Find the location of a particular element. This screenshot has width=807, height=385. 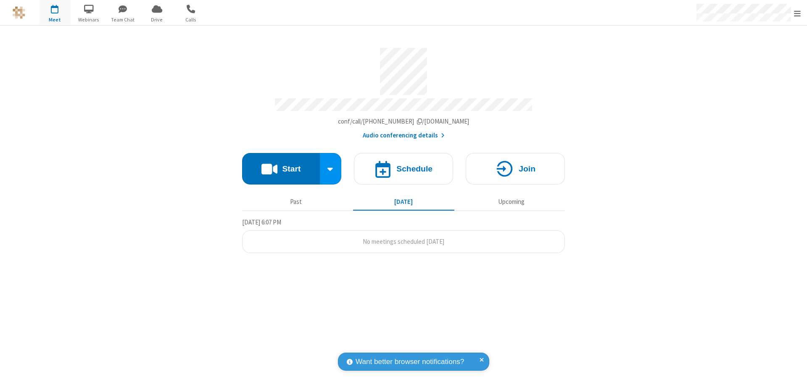

span: Want better browser notifications? is located at coordinates (410, 362).